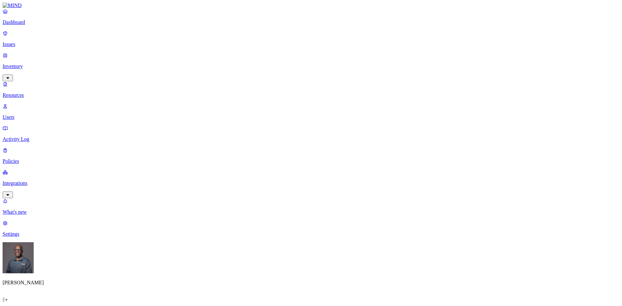 The height and width of the screenshot is (306, 622). What do you see at coordinates (311, 229) in the screenshot?
I see `a: Settings` at bounding box center [311, 229].